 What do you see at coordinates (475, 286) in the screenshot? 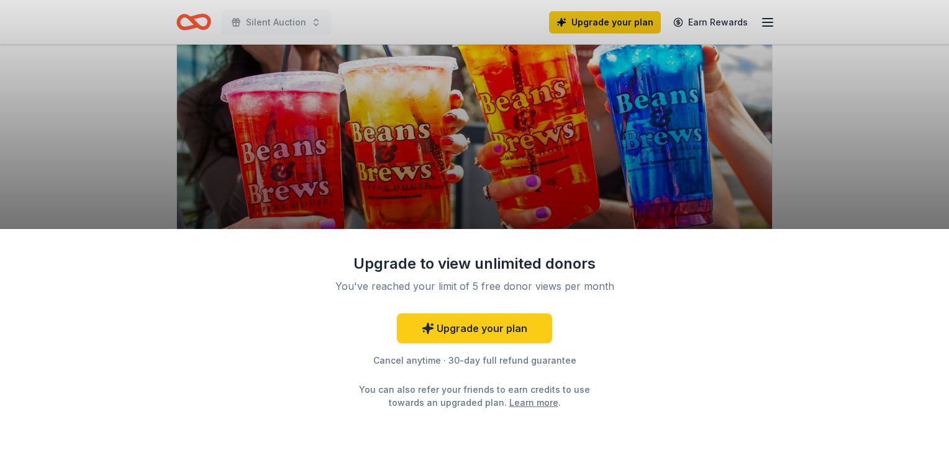
I see `div: You've reached your limit of 5 free donor views per month` at bounding box center [475, 286].